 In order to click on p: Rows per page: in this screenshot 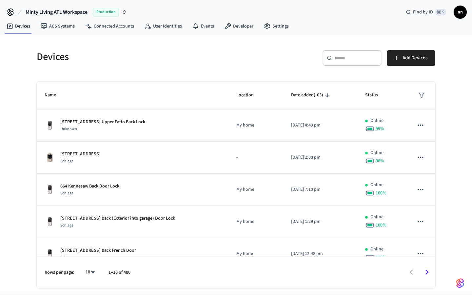, I will do `click(59, 273)`.